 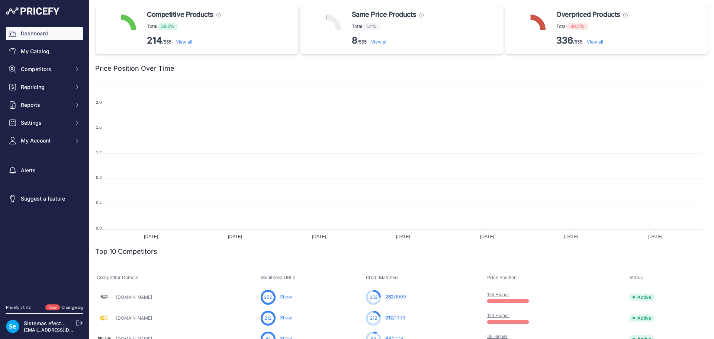 What do you see at coordinates (99, 102) in the screenshot?
I see `tspan: 2.0` at bounding box center [99, 102].